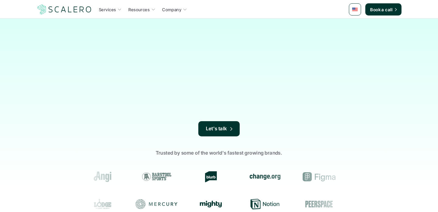  What do you see at coordinates (139, 9) in the screenshot?
I see `p: Resources` at bounding box center [139, 9].